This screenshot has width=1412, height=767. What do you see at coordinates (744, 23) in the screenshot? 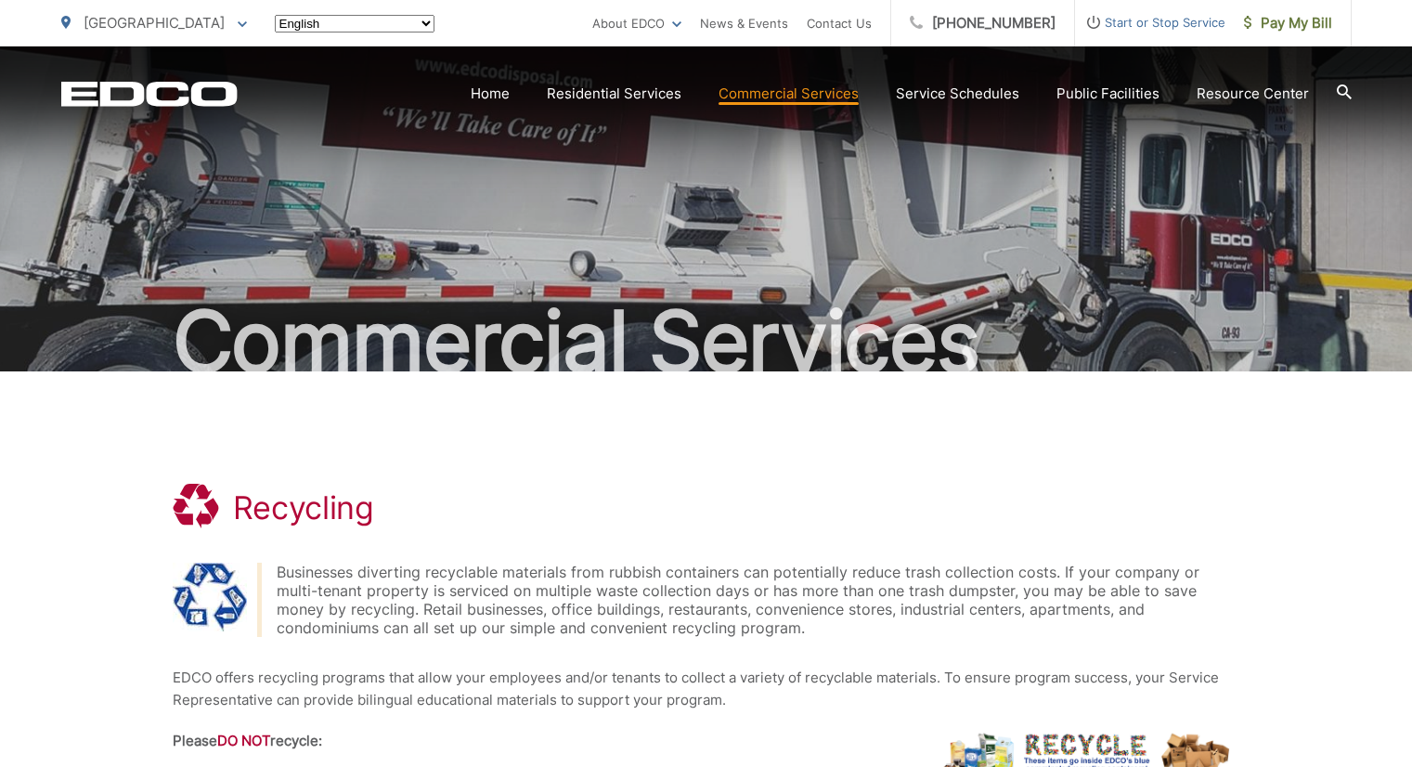
I see `a: News & Events` at bounding box center [744, 23].